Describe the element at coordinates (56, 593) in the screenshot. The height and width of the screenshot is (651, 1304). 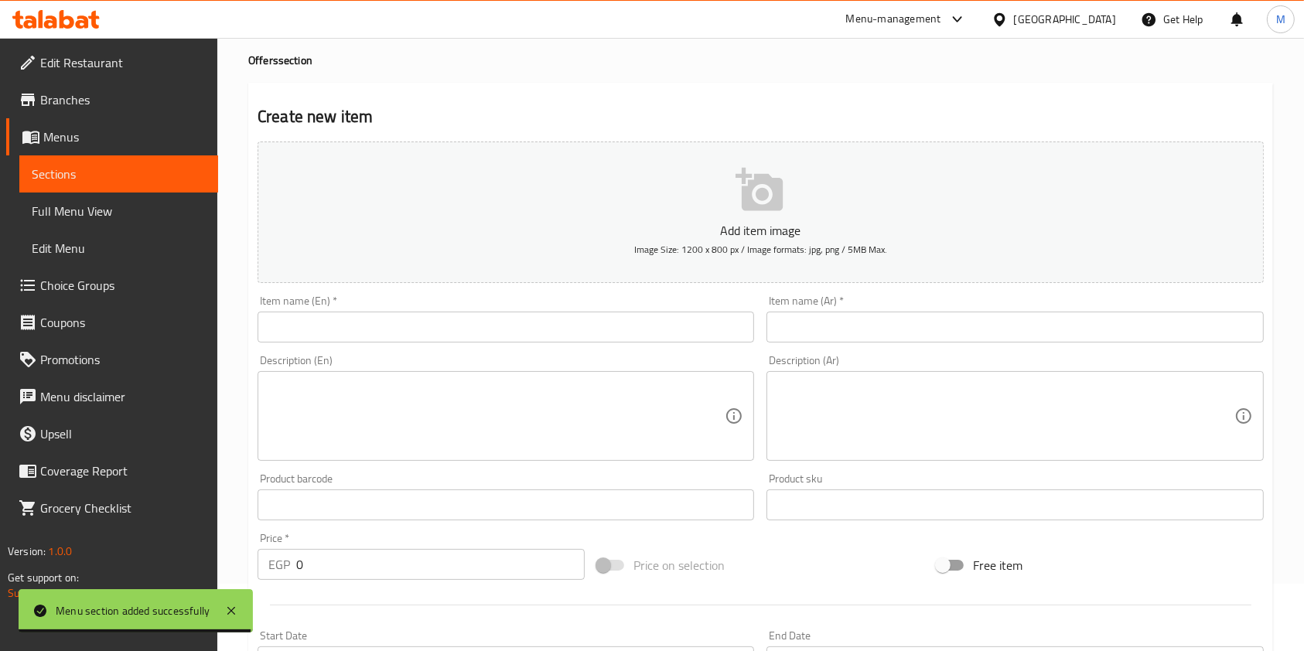
I see `a: Support.OpsPlatform` at that location.